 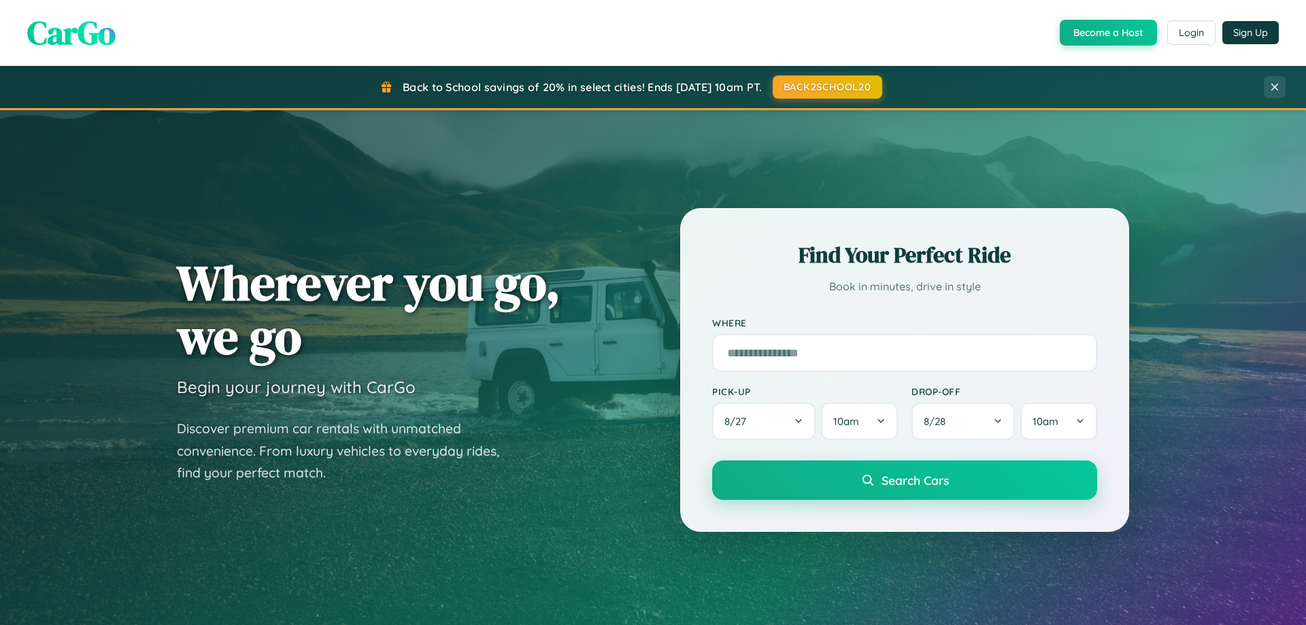 What do you see at coordinates (71, 33) in the screenshot?
I see `span: CarGo` at bounding box center [71, 33].